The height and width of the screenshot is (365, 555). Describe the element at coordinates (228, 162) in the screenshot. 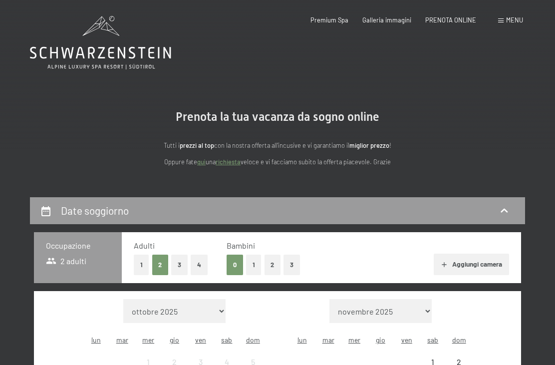

I see `a: richiesta` at that location.